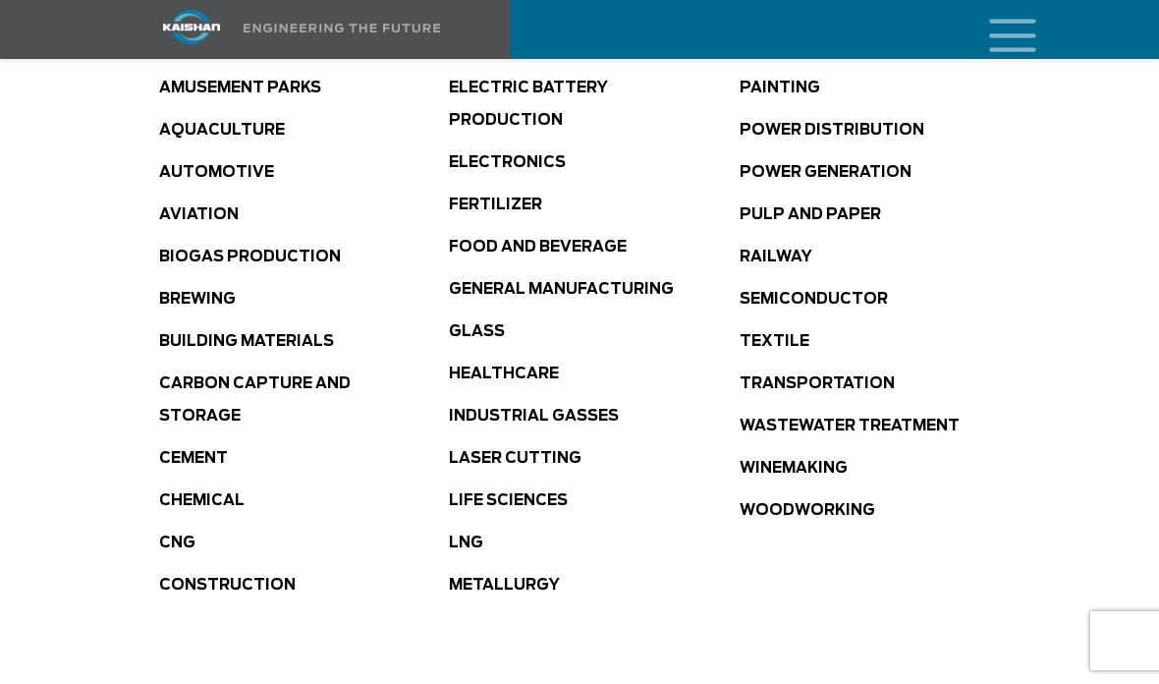 This screenshot has width=1159, height=684. I want to click on a: Winemaking, so click(794, 468).